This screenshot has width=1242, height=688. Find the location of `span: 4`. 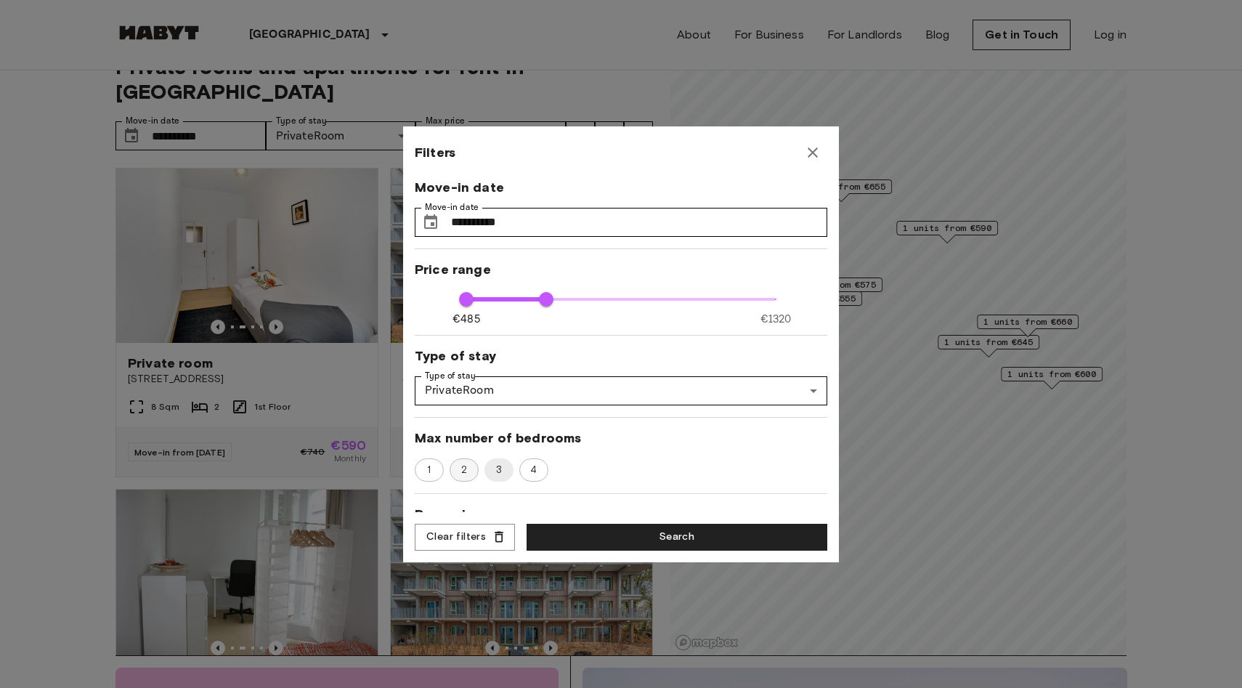

span: 4 is located at coordinates (533, 470).